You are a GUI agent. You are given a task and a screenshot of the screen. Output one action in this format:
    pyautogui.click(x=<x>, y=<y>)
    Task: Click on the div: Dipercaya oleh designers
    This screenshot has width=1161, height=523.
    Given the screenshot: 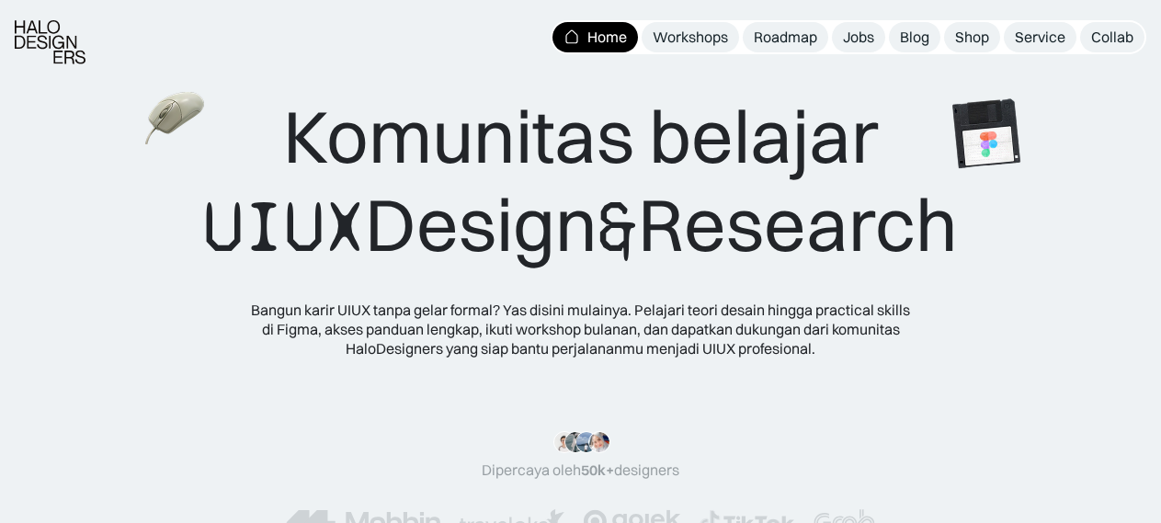 What is the action you would take?
    pyautogui.click(x=580, y=470)
    